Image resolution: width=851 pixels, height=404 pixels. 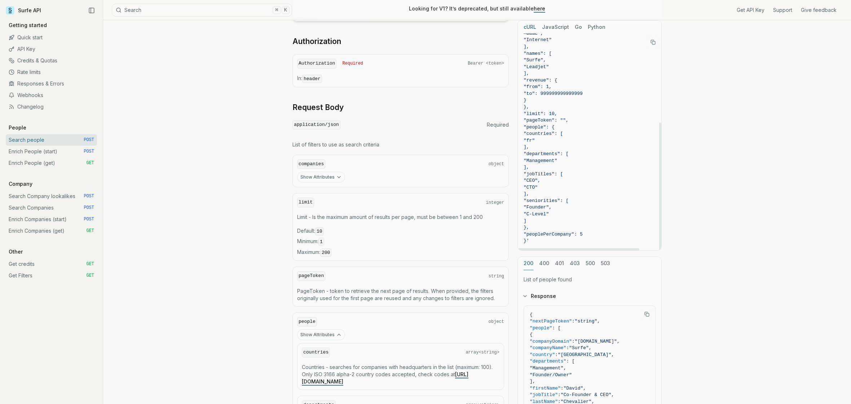 What do you see at coordinates (317, 41) in the screenshot?
I see `a: Authorization` at bounding box center [317, 41].